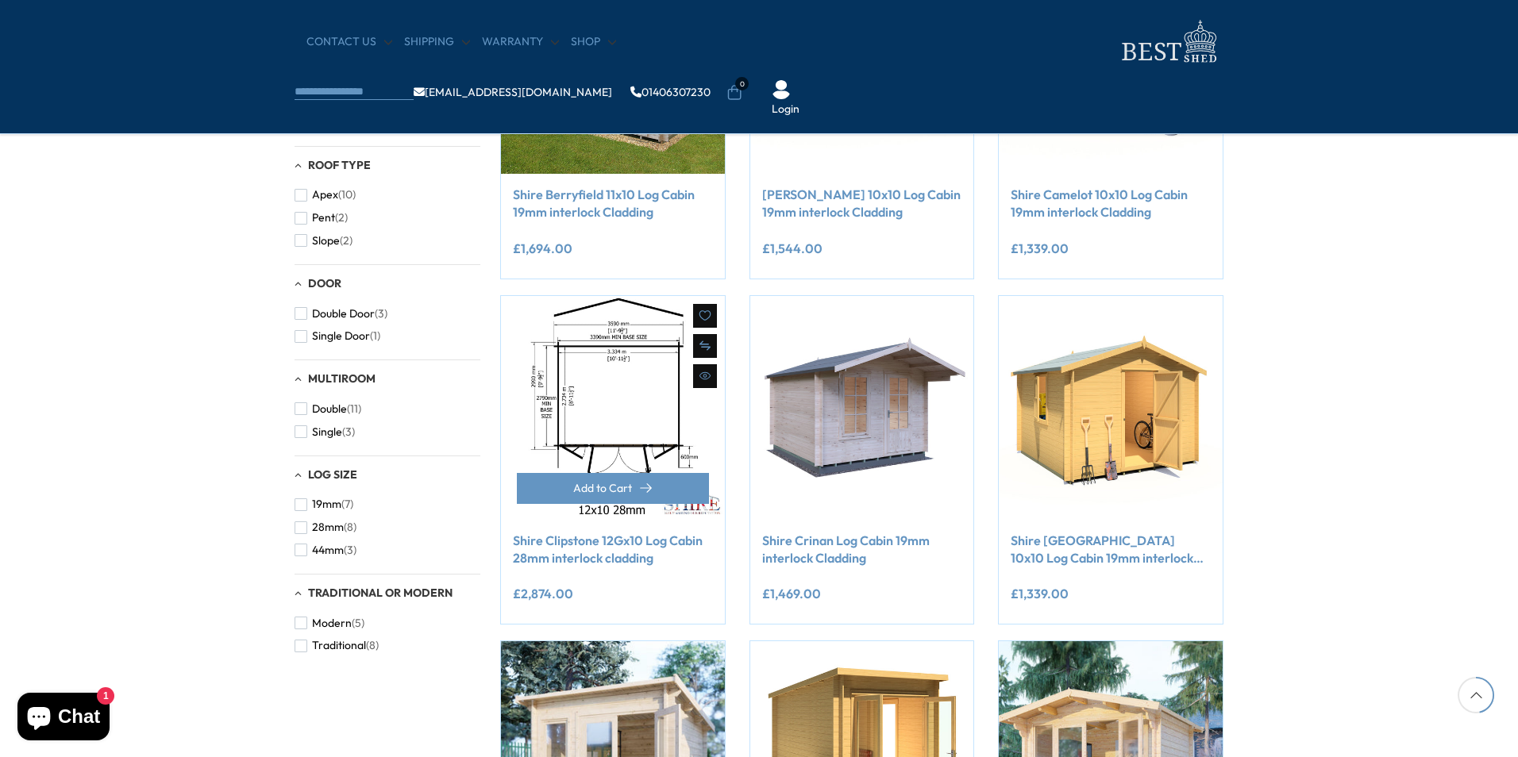 The width and height of the screenshot is (1518, 757). Describe the element at coordinates (326, 241) in the screenshot. I see `span: Slope` at that location.